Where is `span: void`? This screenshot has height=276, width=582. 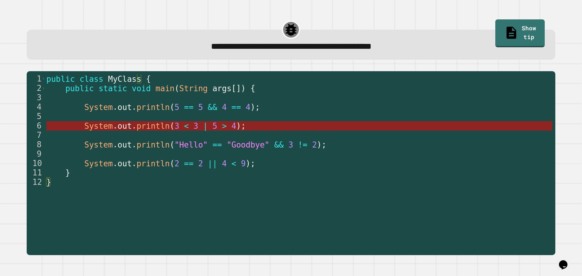 span: void is located at coordinates (141, 89).